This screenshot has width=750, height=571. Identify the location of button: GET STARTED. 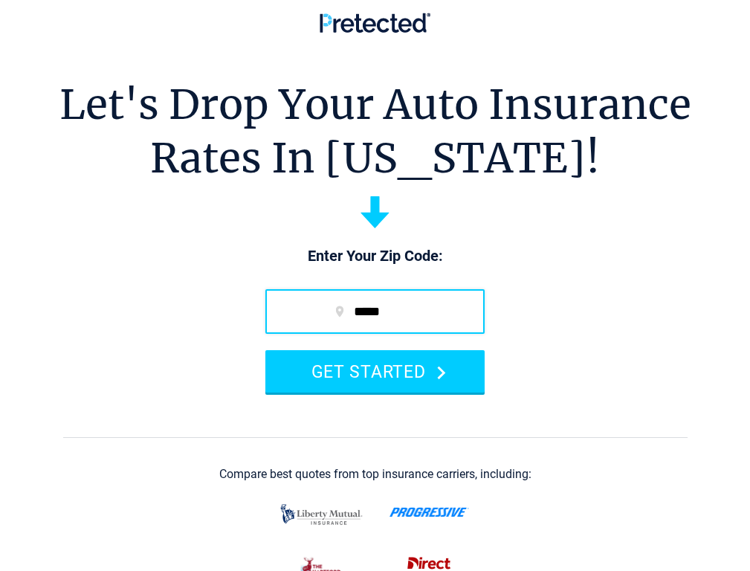
(375, 371).